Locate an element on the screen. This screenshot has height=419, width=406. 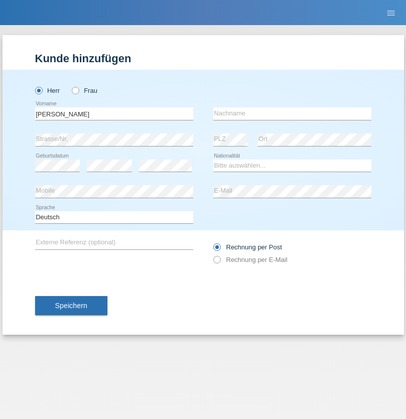
label: Frau is located at coordinates (84, 90).